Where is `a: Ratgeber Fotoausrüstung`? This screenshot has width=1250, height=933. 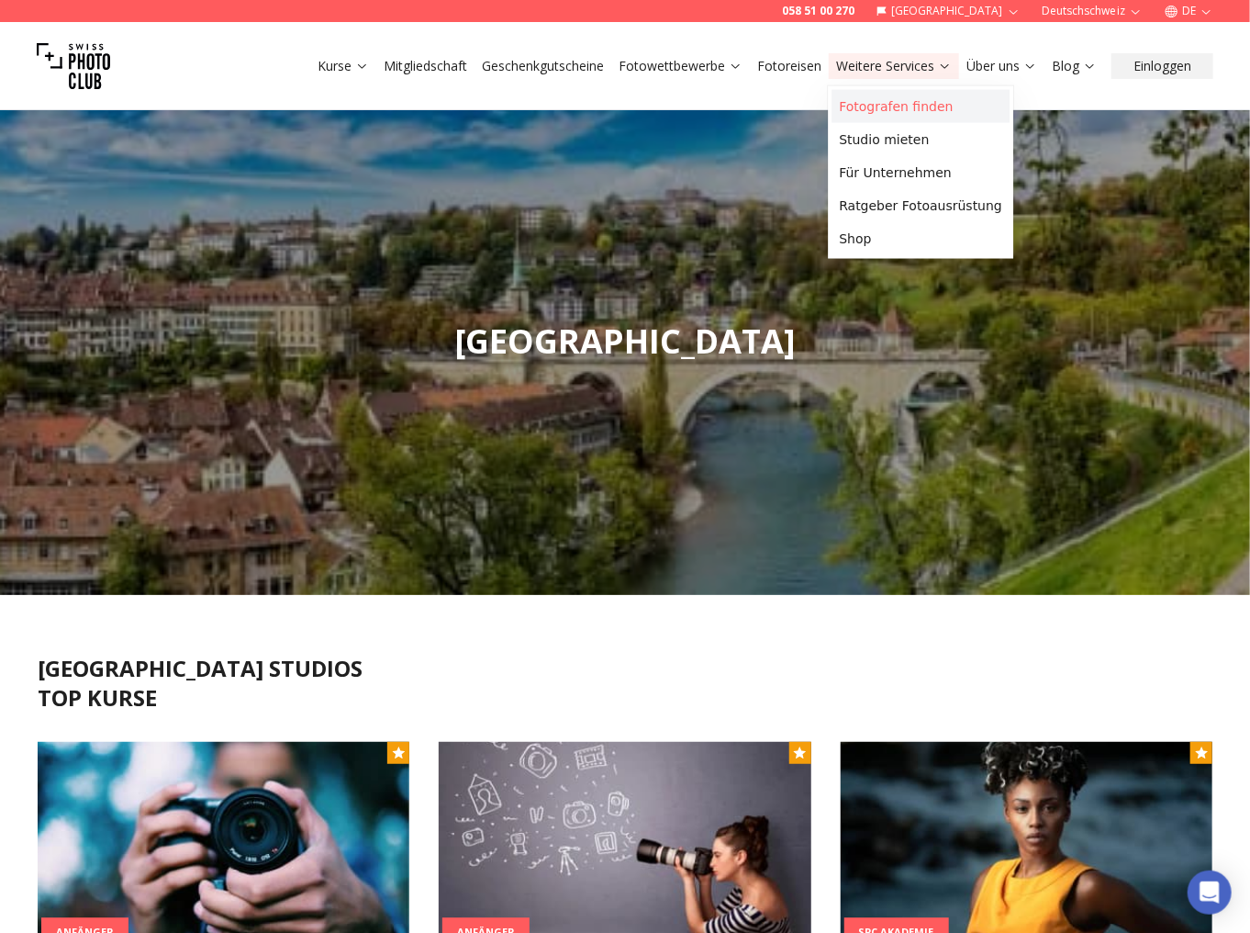
a: Ratgeber Fotoausrüstung is located at coordinates (921, 206).